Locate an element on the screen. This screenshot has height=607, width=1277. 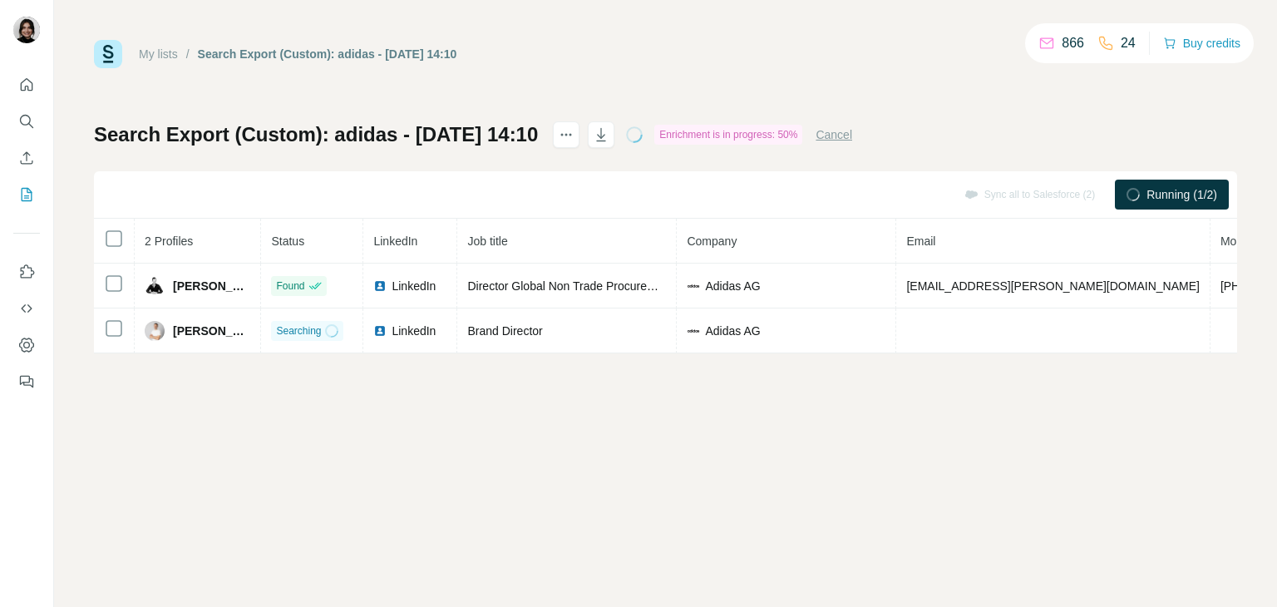
span: Mobile is located at coordinates (1237, 241).